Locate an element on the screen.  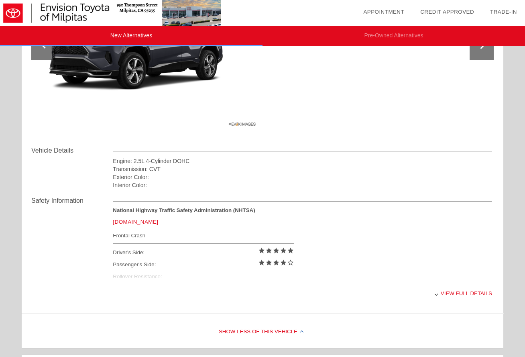
div: Engine: 2.5L 4-Cylinder DOHC is located at coordinates (303, 161).